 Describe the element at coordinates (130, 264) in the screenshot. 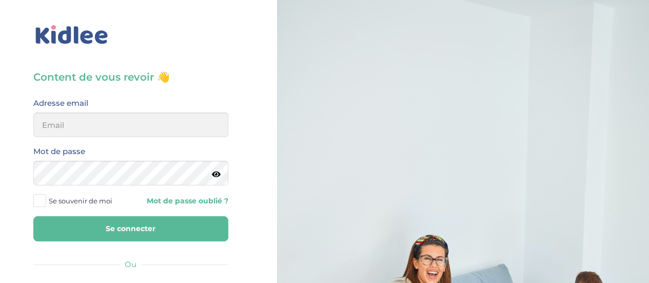

I see `span: Ou` at that location.